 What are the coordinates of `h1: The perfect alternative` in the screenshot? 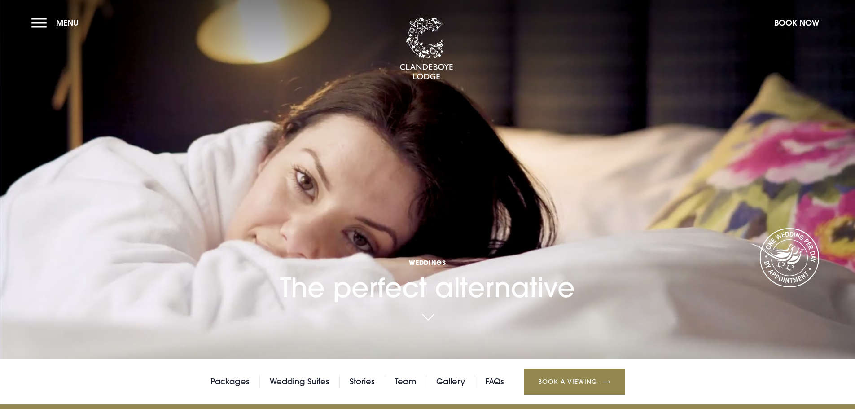 It's located at (427, 256).